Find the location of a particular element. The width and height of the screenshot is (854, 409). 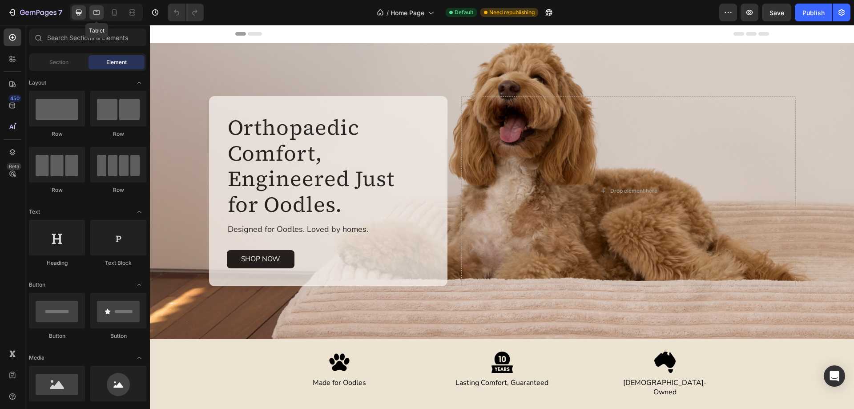

div: Open Intercom Messenger is located at coordinates (835, 376).